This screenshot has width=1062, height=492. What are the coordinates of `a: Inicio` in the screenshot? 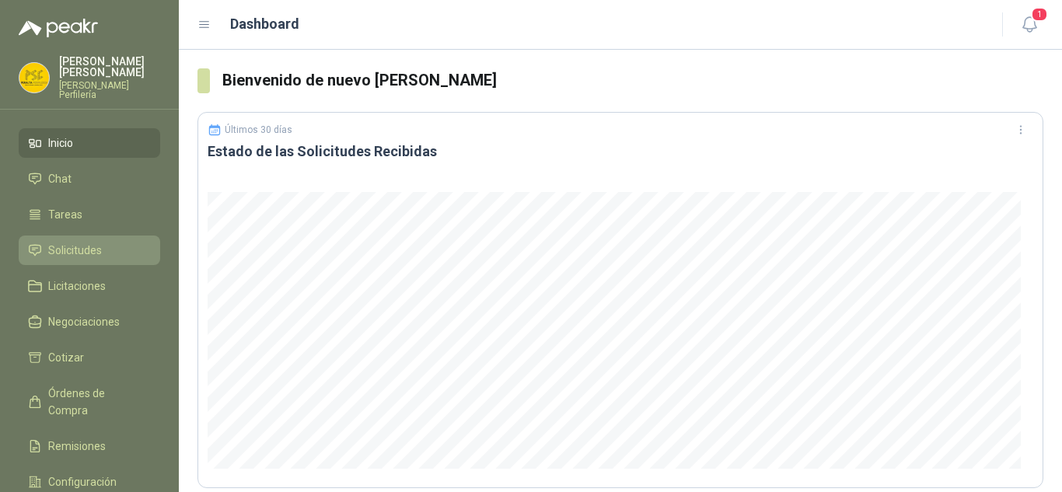 It's located at (89, 143).